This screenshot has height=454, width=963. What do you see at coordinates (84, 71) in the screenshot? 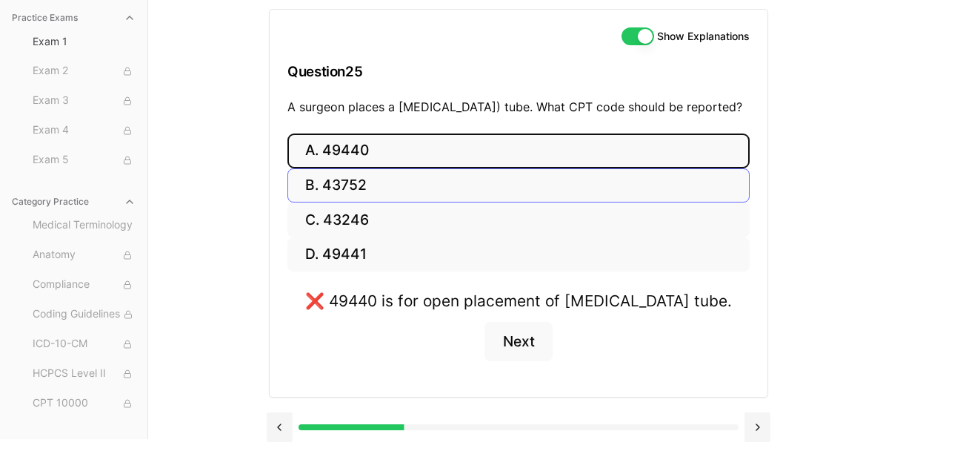
I see `span: Exam 2` at bounding box center [84, 71].